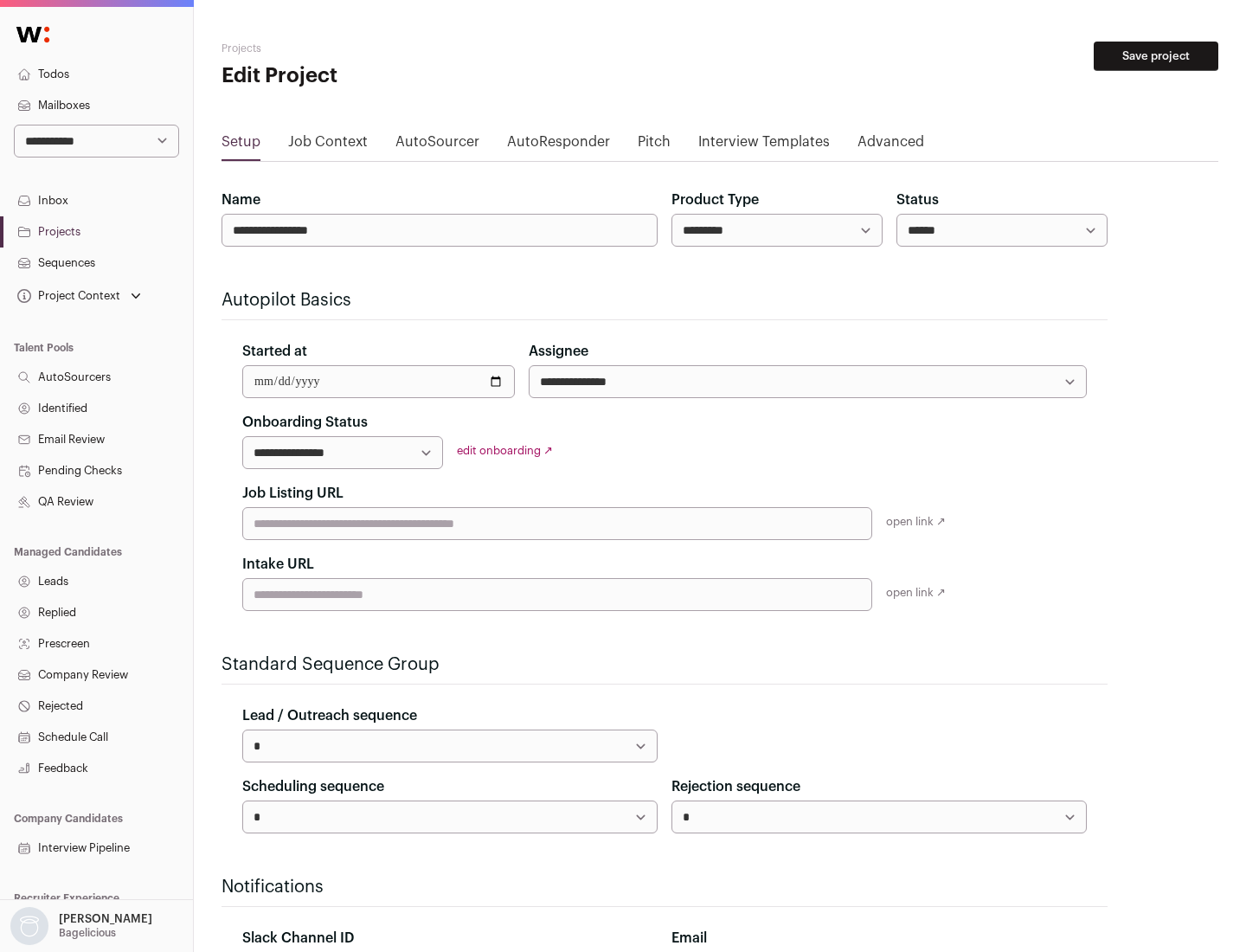 Image resolution: width=1246 pixels, height=952 pixels. I want to click on label: Intake URL, so click(277, 564).